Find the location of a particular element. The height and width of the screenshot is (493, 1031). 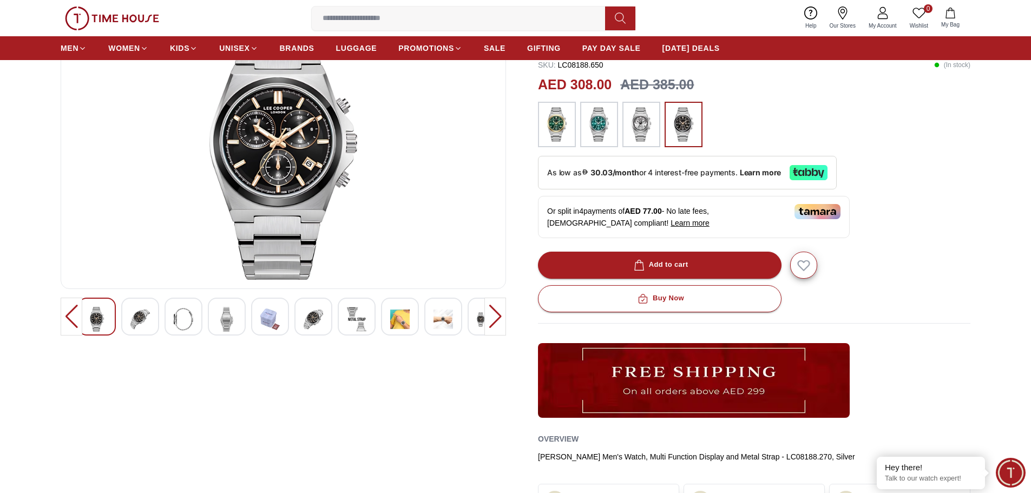

span: My Bag is located at coordinates (951, 24).